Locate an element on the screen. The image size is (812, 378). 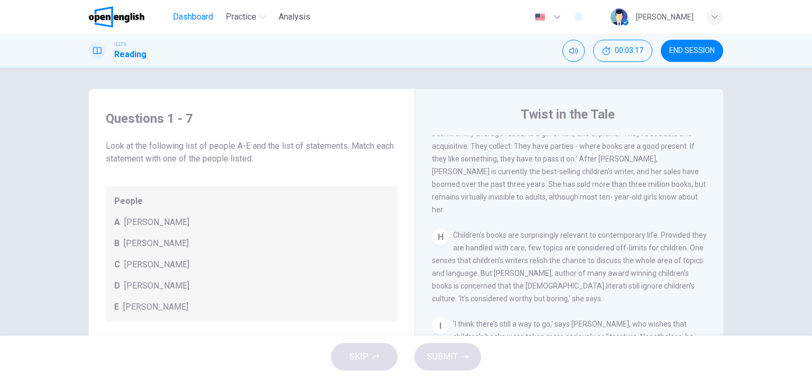
img: en is located at coordinates (540, 17).